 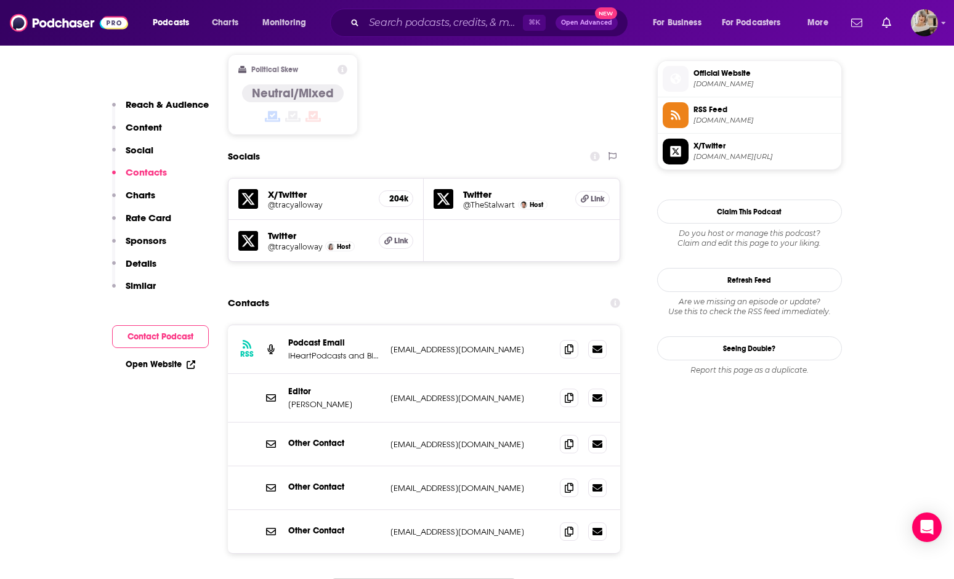 I want to click on a: Seeing Double?, so click(x=749, y=348).